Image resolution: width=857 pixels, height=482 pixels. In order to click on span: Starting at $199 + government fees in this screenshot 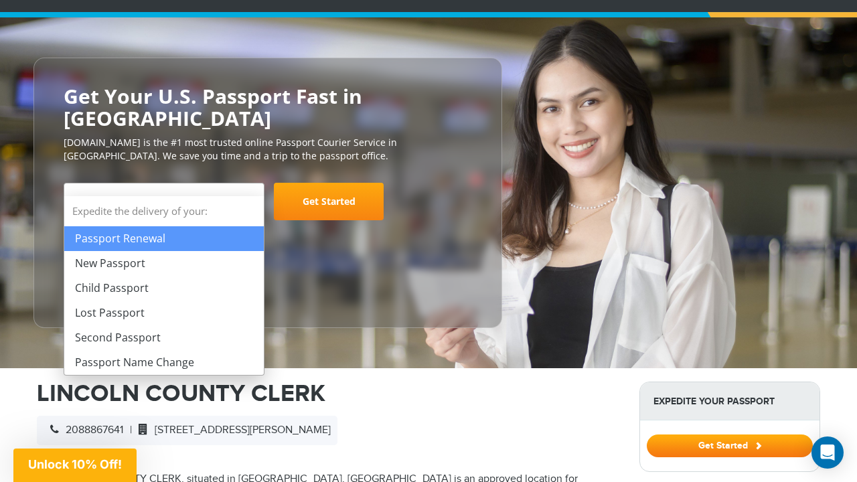, I will do `click(268, 234)`.